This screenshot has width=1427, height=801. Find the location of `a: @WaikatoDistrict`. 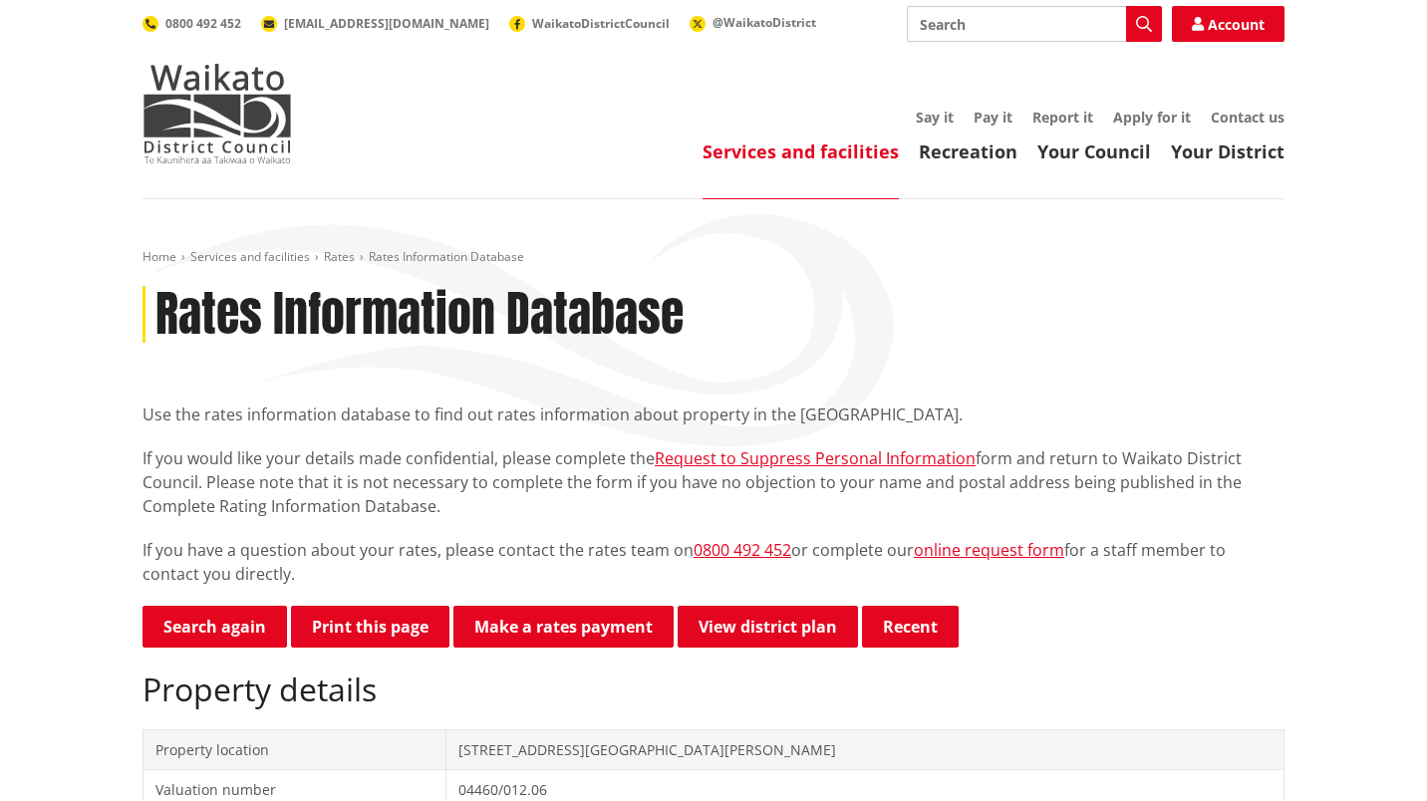

a: @WaikatoDistrict is located at coordinates (752, 22).